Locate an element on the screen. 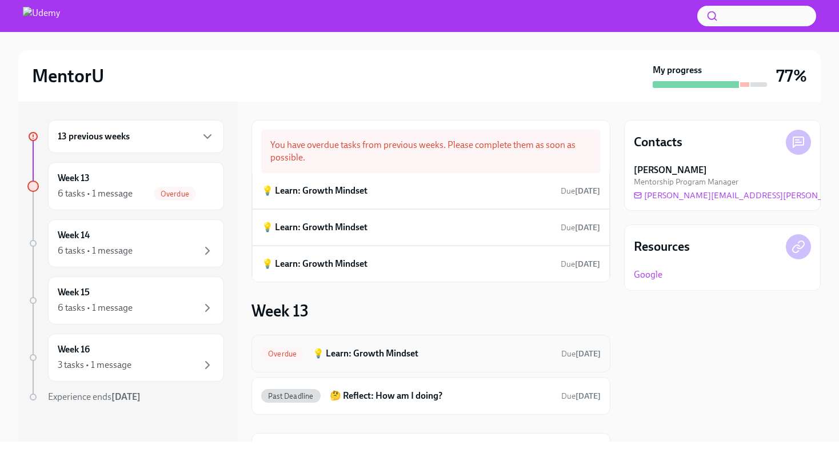 The height and width of the screenshot is (453, 839). strong: My progress is located at coordinates (677, 70).